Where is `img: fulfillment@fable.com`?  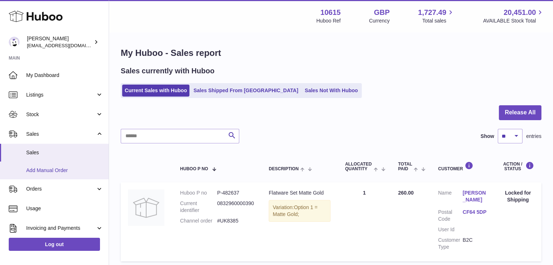
img: fulfillment@fable.com is located at coordinates (14, 42).